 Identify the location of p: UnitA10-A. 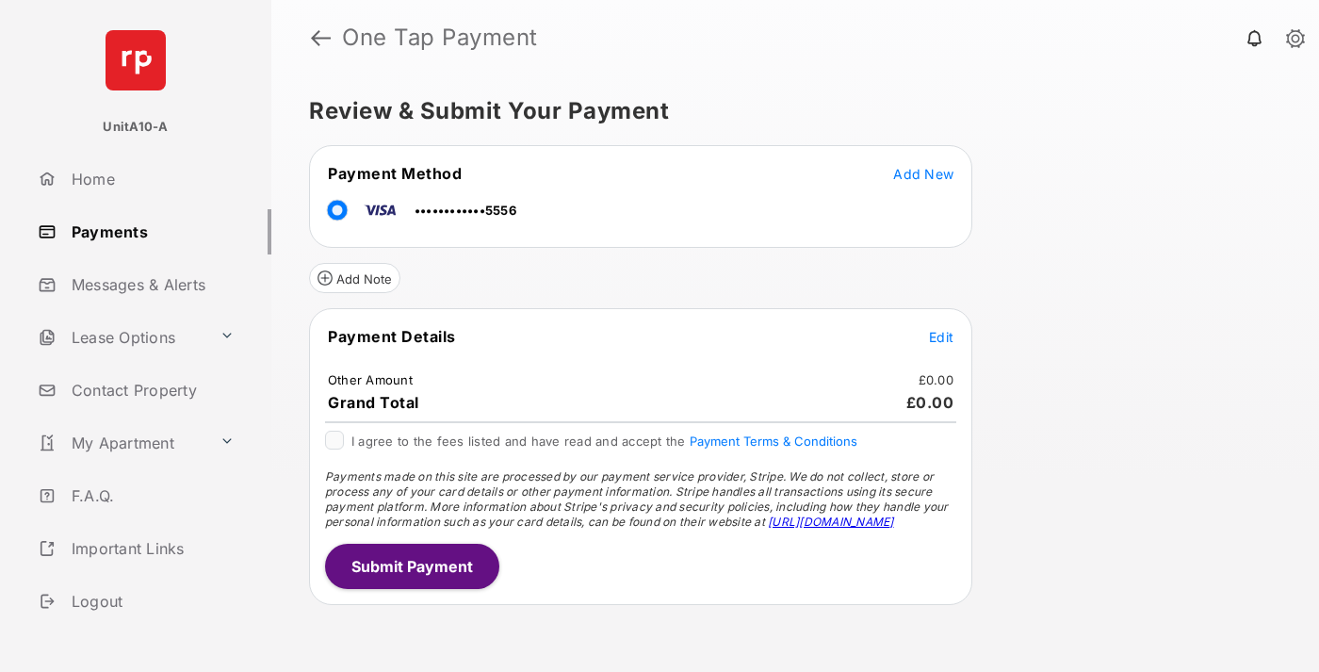
(135, 127).